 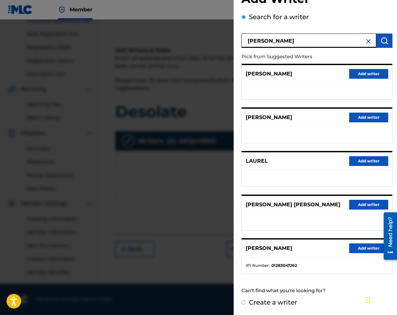 I want to click on span: Member, so click(x=81, y=9).